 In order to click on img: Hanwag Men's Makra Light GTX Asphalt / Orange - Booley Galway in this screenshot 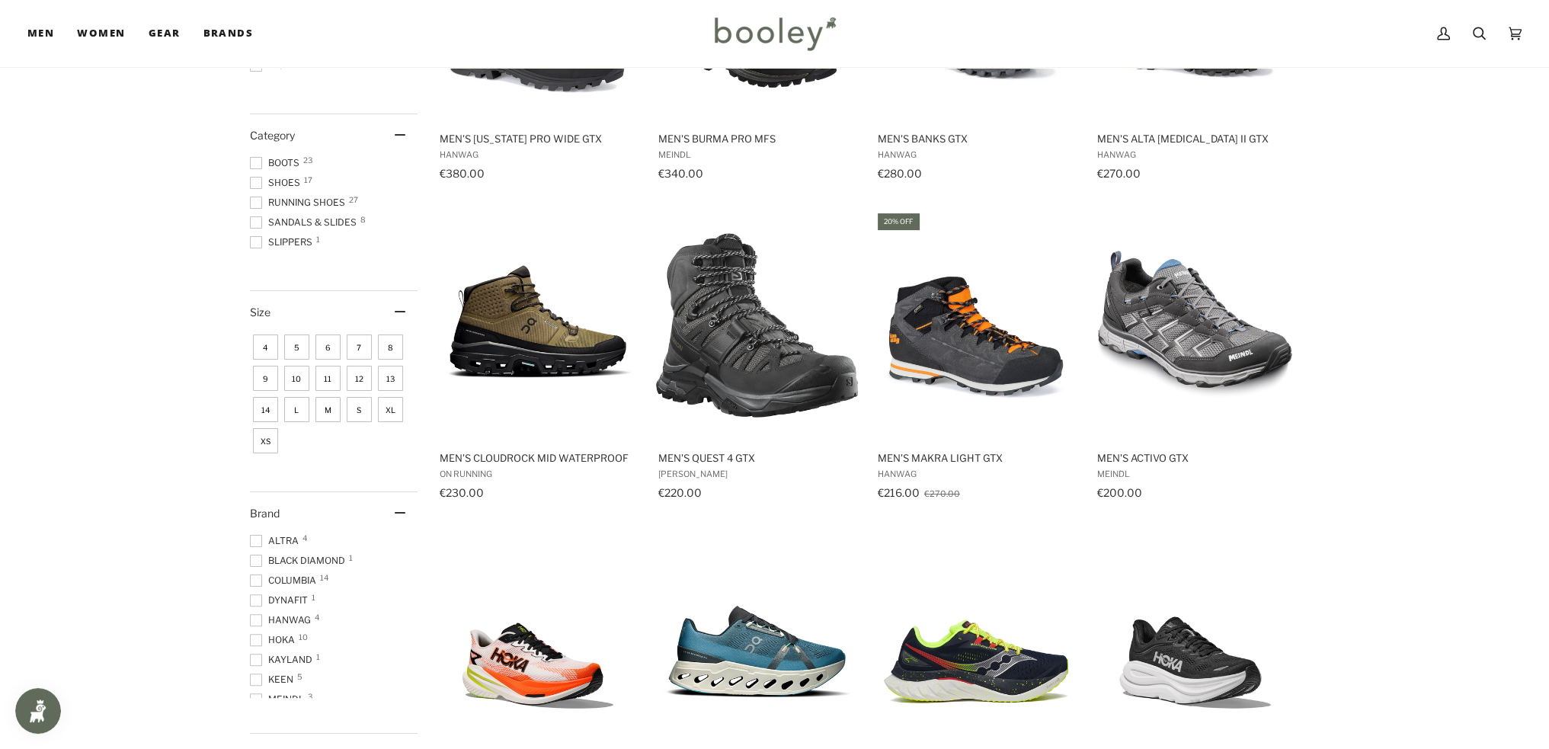, I will do `click(976, 325)`.